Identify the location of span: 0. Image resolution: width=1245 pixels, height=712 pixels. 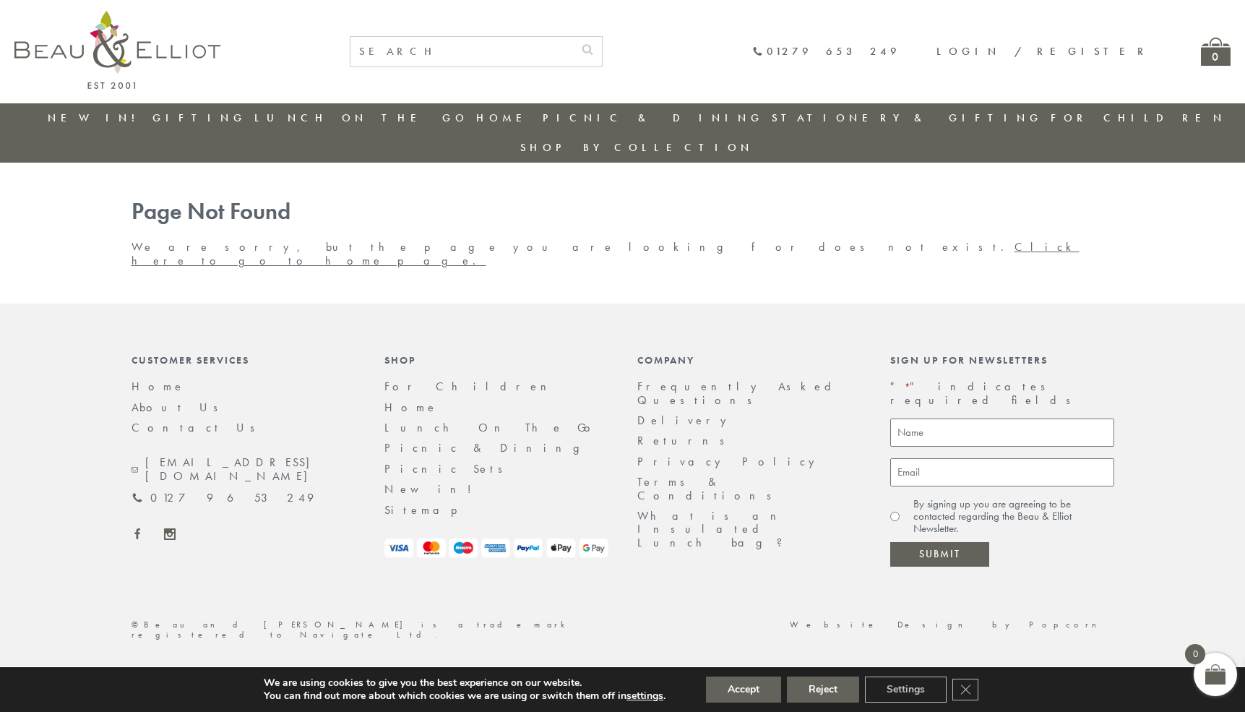
(1196, 654).